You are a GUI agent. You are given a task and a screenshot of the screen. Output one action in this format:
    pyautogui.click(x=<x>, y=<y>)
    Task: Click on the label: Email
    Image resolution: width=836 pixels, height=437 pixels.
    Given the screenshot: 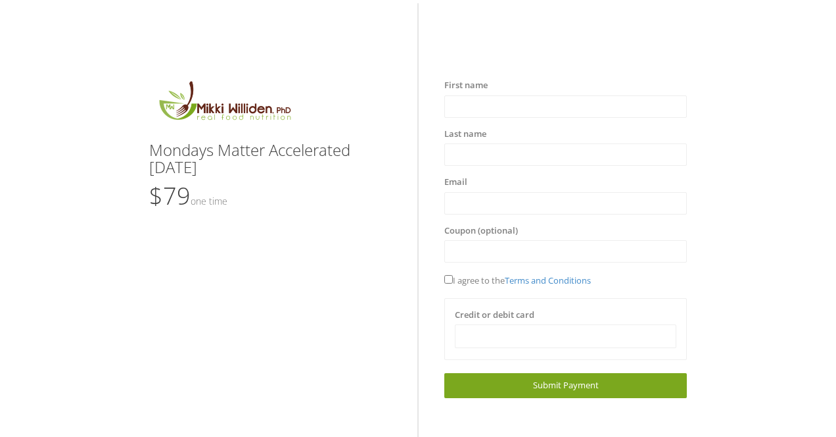 What is the action you would take?
    pyautogui.click(x=456, y=182)
    